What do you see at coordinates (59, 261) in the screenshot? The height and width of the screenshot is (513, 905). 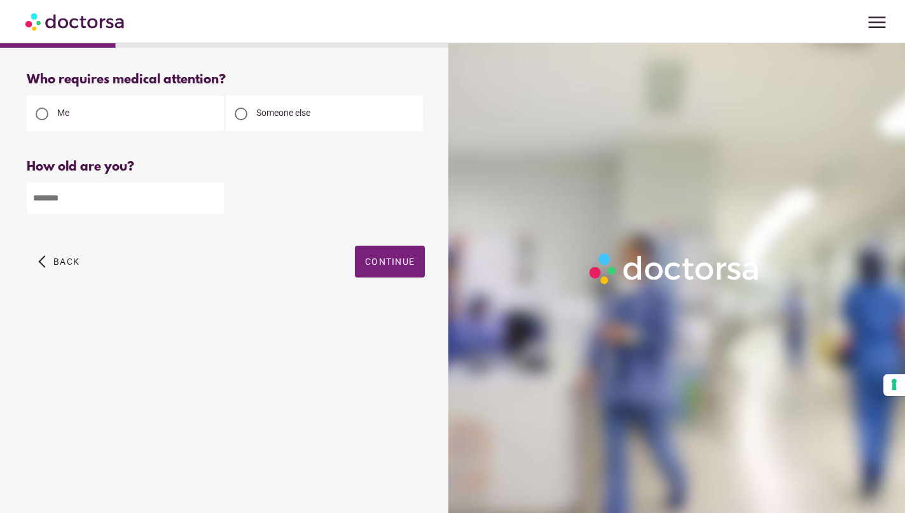 I see `button: arrow_back_ios Back` at bounding box center [59, 261].